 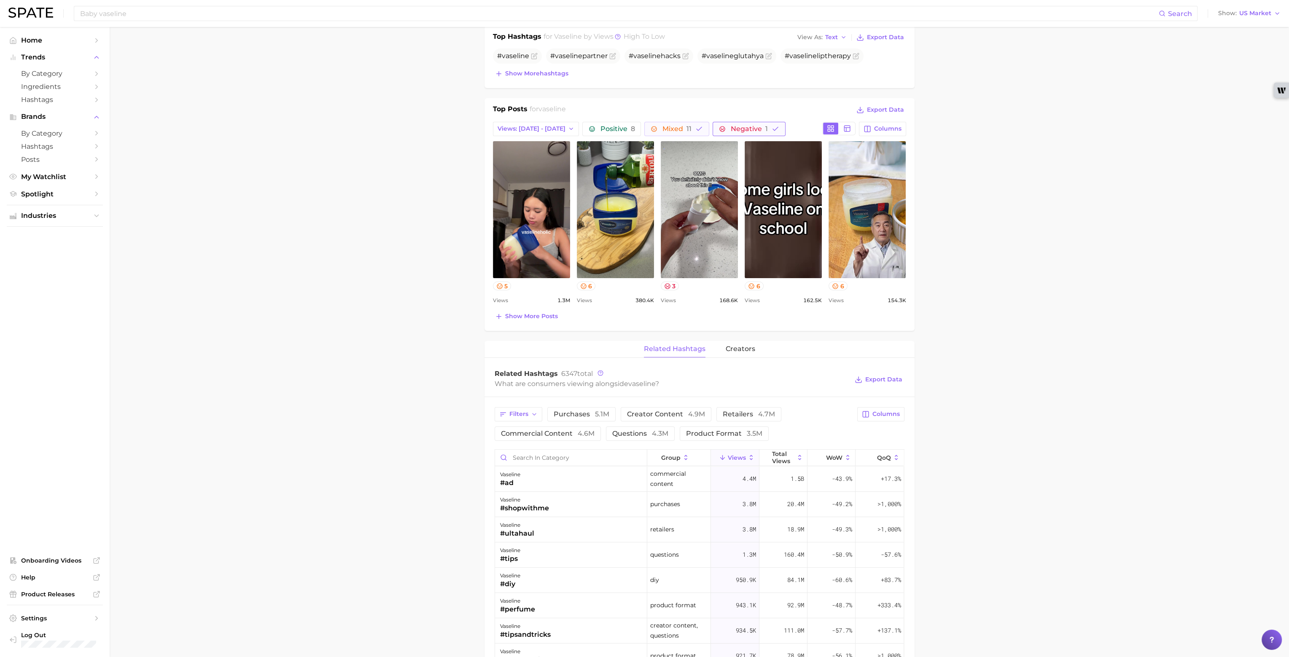 I want to click on span: Hashtags, so click(x=55, y=99).